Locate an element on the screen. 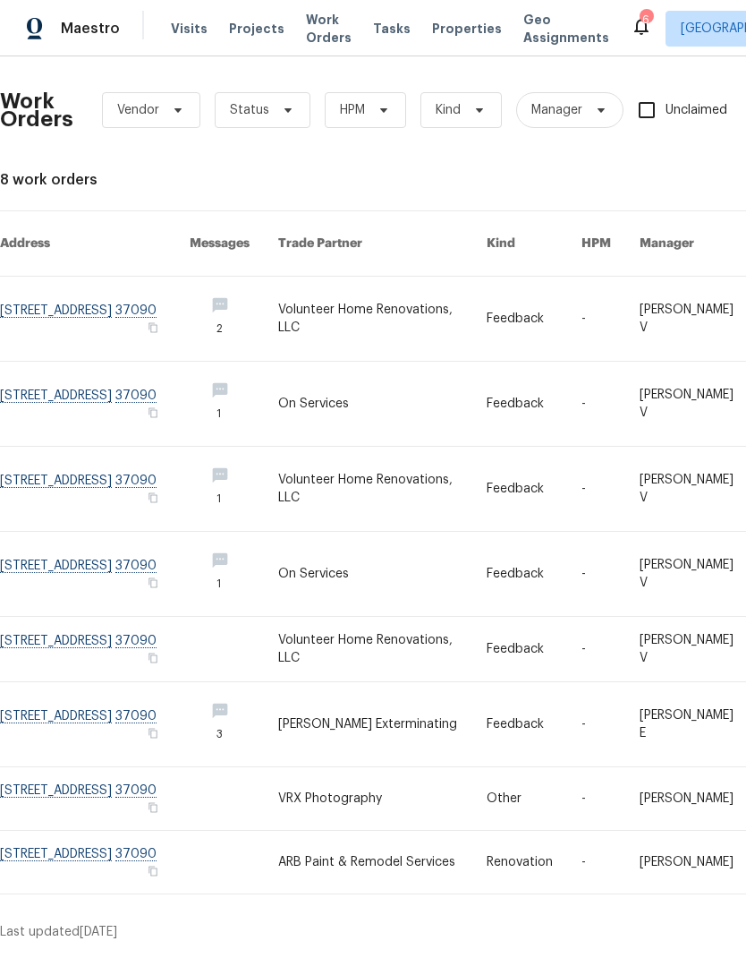 The width and height of the screenshot is (746, 958). span: Kind is located at coordinates (448, 110).